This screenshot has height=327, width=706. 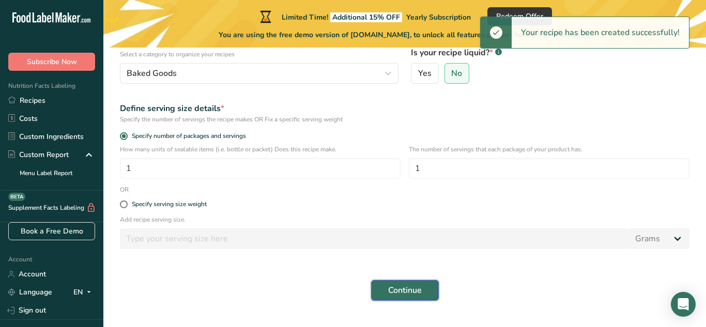 I want to click on span: Yes, so click(x=425, y=73).